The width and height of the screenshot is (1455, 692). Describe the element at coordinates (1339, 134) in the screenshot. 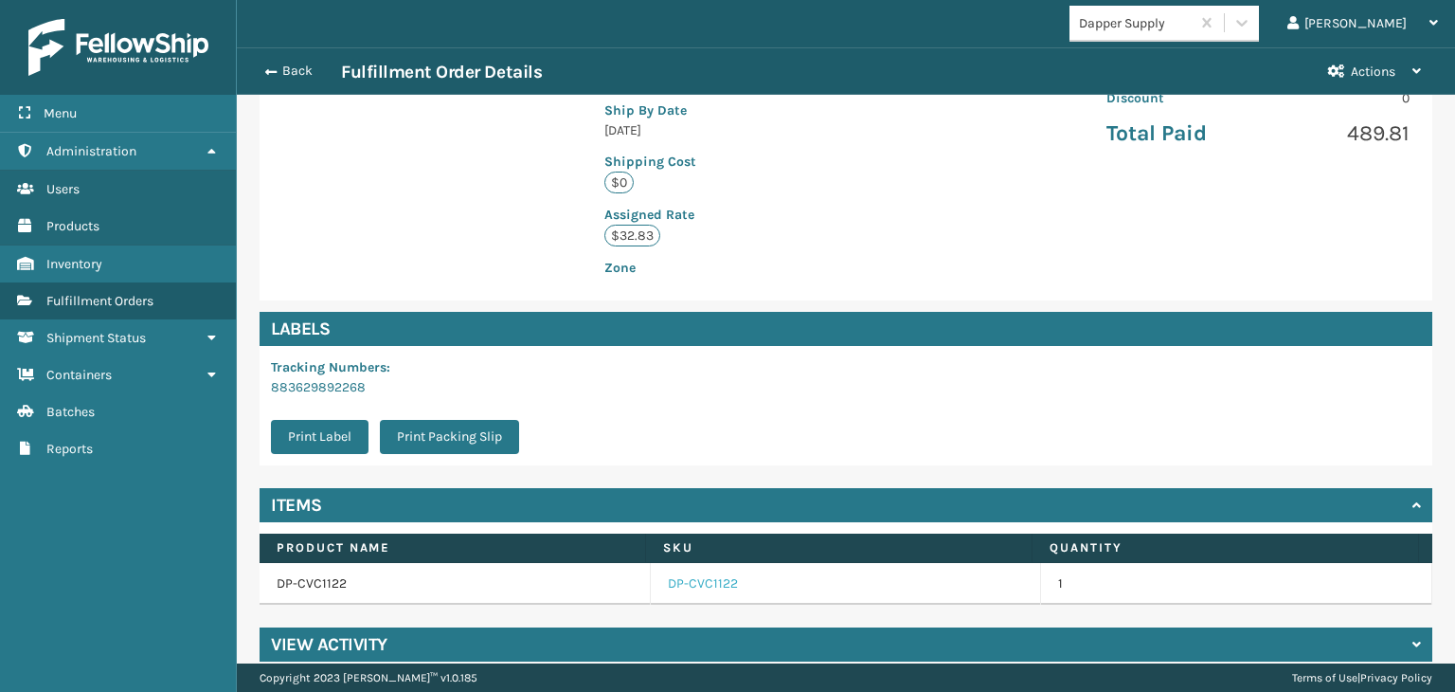

I see `p: 489.81` at that location.